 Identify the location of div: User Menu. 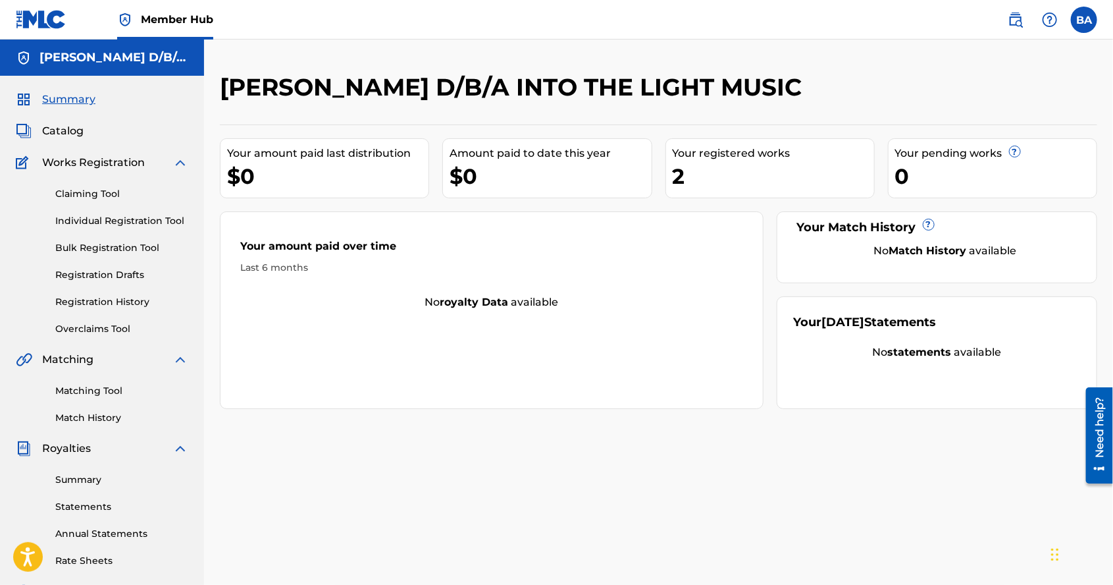
(1084, 20).